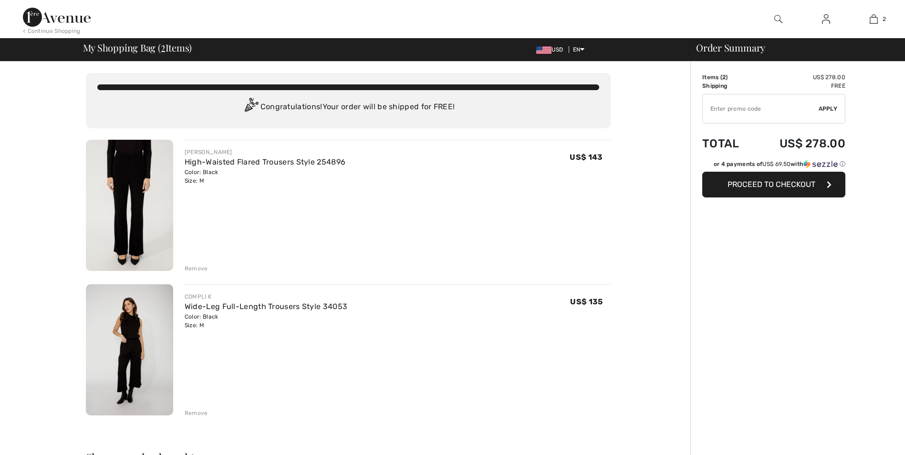 Image resolution: width=905 pixels, height=455 pixels. Describe the element at coordinates (251, 107) in the screenshot. I see `img: Congratulation2.svg` at that location.